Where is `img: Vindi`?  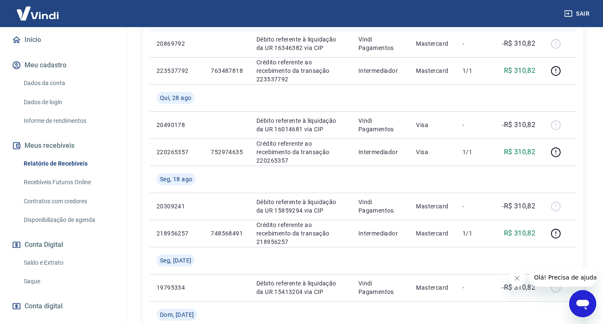 img: Vindi is located at coordinates (38, 13).